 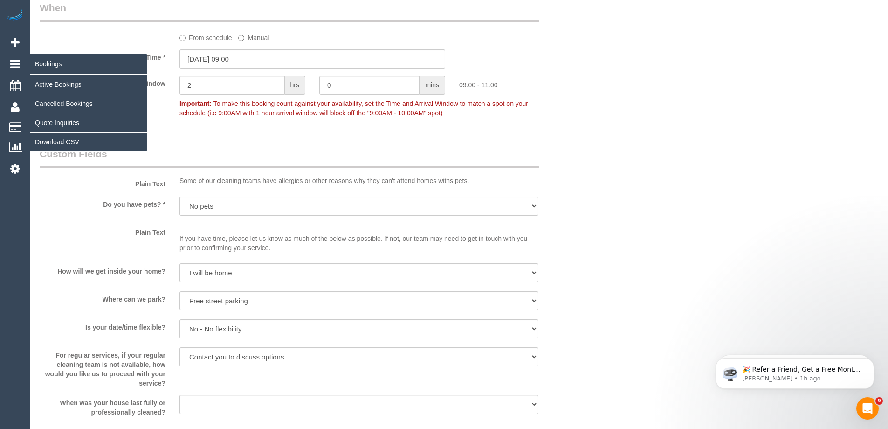 I want to click on input: From schedule, so click(x=182, y=38).